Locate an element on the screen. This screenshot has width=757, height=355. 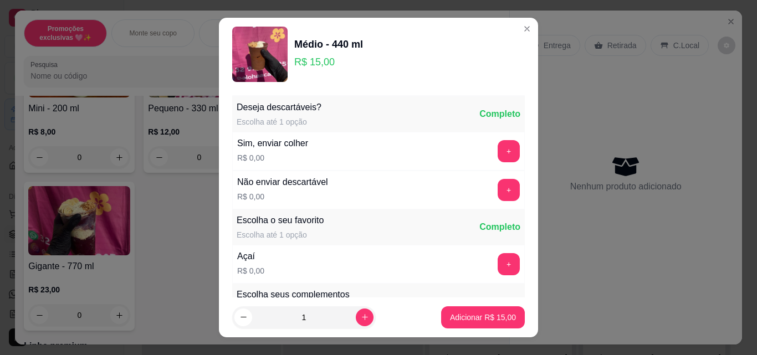
div: Sim, enviar colher is located at coordinates (273, 143).